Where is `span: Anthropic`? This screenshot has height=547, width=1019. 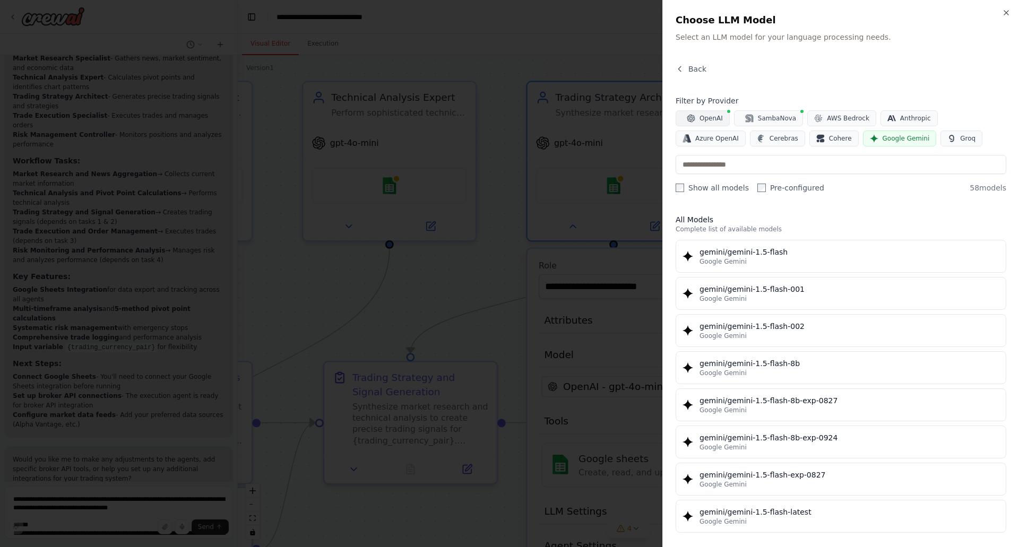
span: Anthropic is located at coordinates (915, 118).